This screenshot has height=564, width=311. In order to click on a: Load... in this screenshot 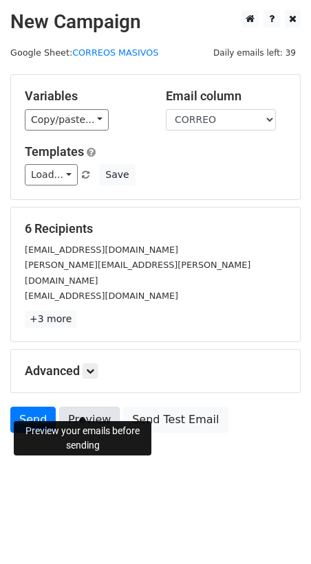, I will do `click(51, 175)`.